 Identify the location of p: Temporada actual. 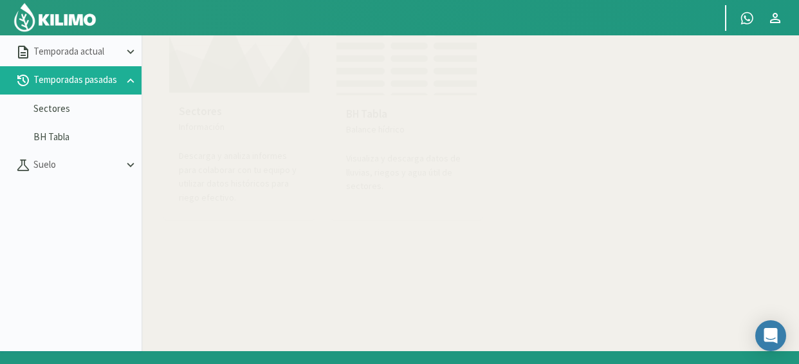
(77, 51).